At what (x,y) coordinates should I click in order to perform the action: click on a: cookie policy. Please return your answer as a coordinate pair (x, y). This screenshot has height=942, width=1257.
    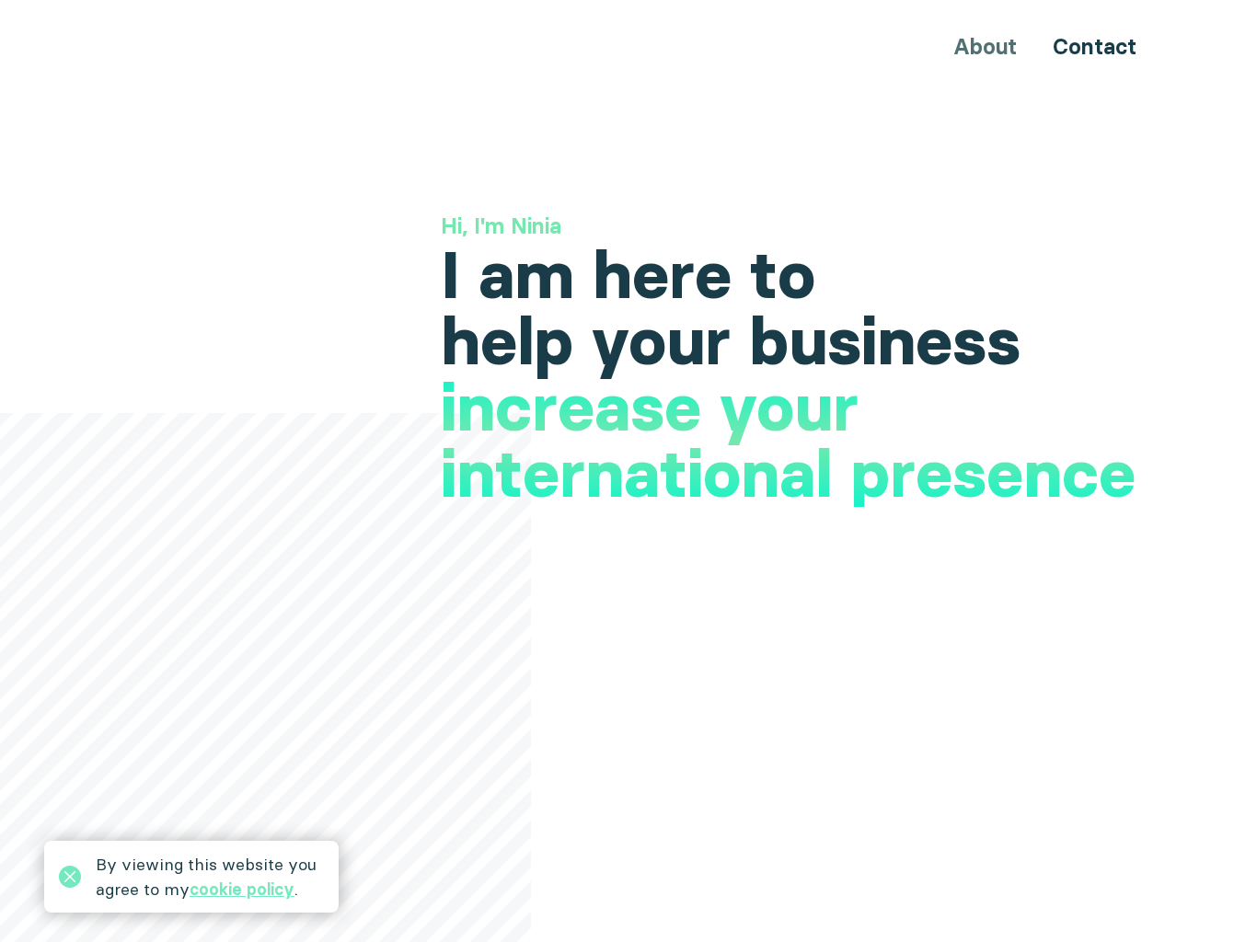
    Looking at the image, I should click on (242, 889).